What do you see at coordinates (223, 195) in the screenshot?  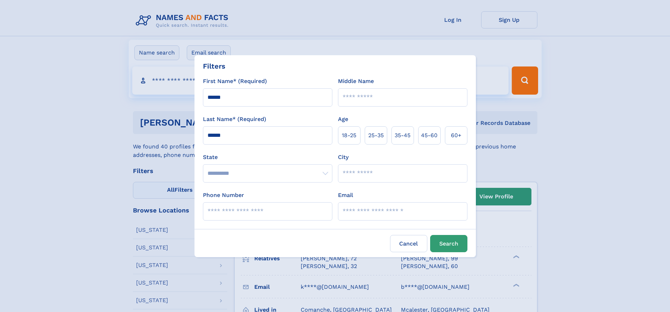 I see `label: Phone Number` at bounding box center [223, 195].